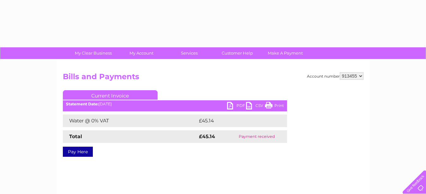 Image resolution: width=426 pixels, height=194 pixels. I want to click on strong: £45.14, so click(207, 137).